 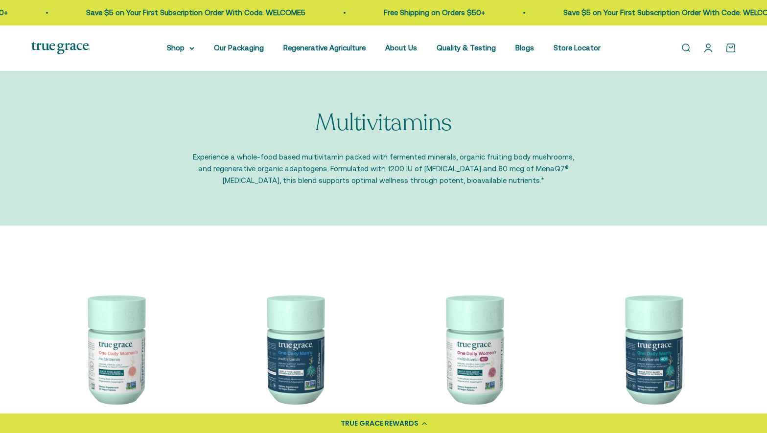 I want to click on a: Regenerative Agriculture, so click(x=325, y=47).